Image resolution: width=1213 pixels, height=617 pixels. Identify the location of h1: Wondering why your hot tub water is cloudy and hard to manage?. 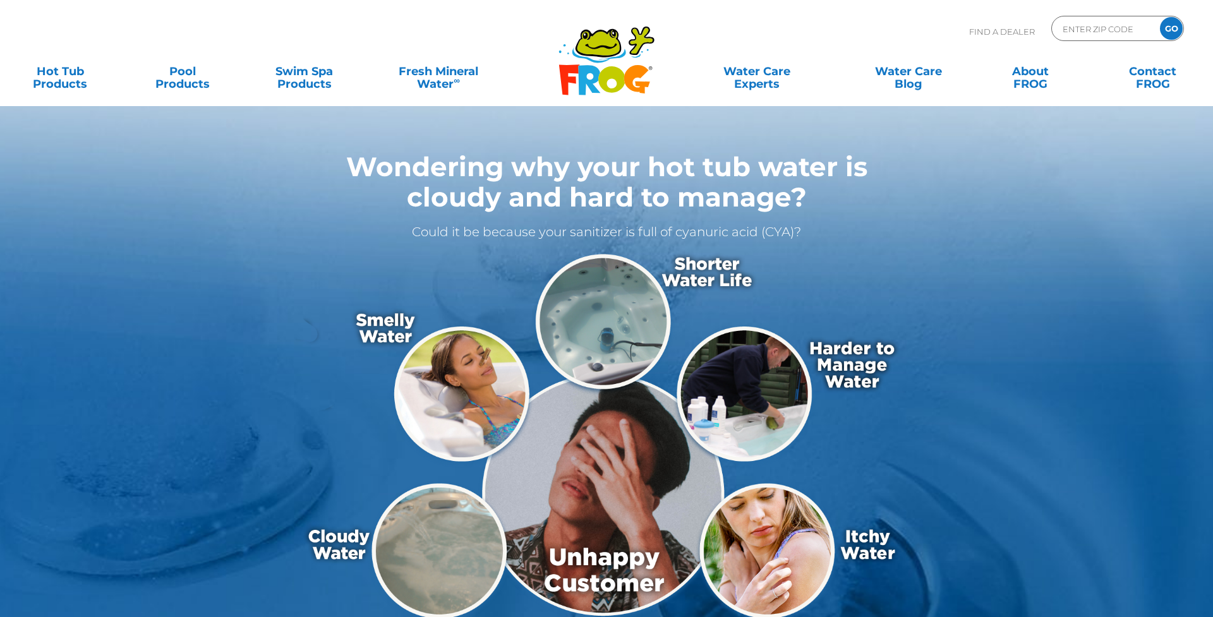
(606, 182).